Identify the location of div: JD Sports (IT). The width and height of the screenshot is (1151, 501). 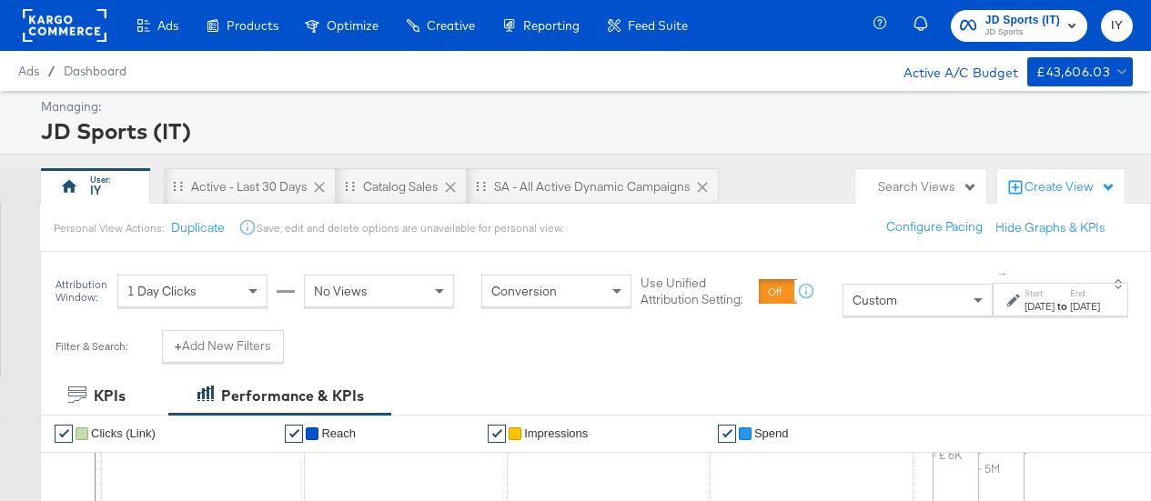
(584, 131).